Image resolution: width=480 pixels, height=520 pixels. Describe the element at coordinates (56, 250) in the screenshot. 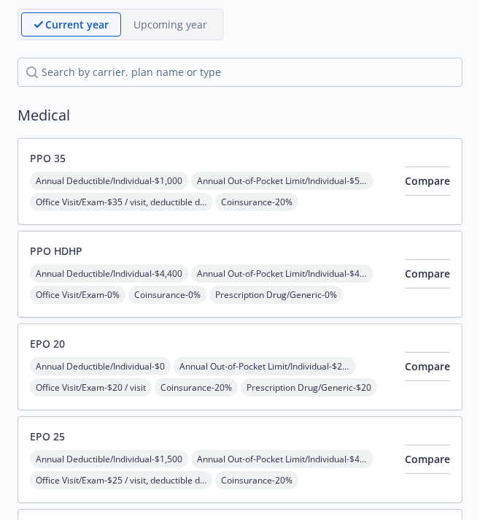

I see `button: PPO HDHP` at that location.